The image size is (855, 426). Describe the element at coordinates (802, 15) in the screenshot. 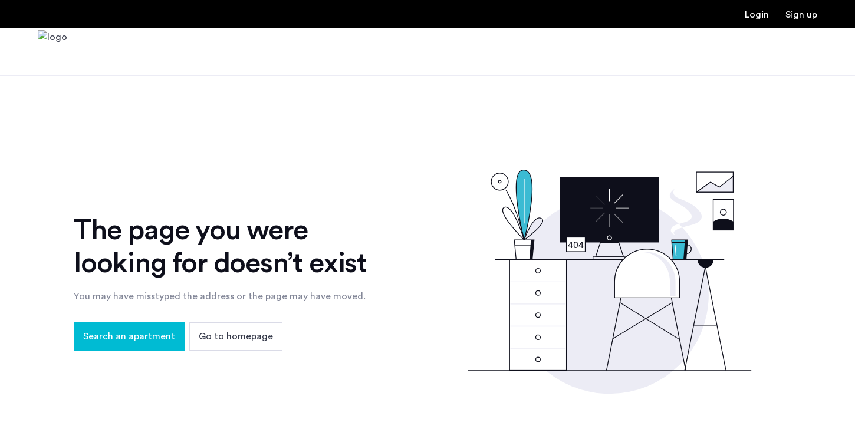

I see `a: Registration` at that location.